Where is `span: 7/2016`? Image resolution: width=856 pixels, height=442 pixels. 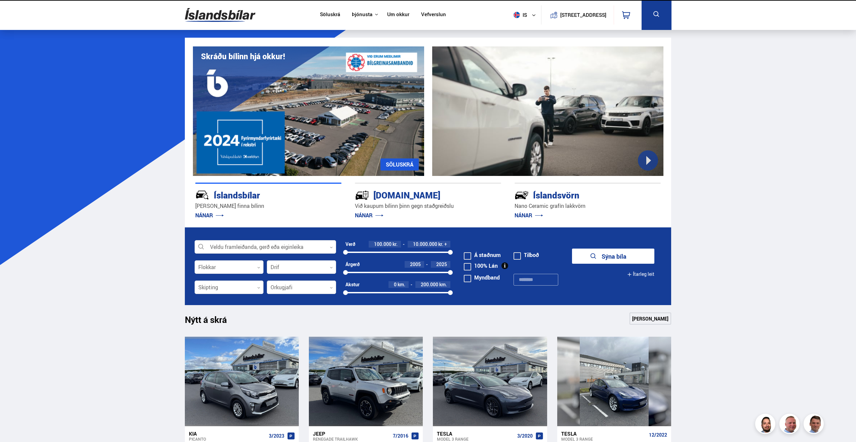 span: 7/2016 is located at coordinates (401, 436).